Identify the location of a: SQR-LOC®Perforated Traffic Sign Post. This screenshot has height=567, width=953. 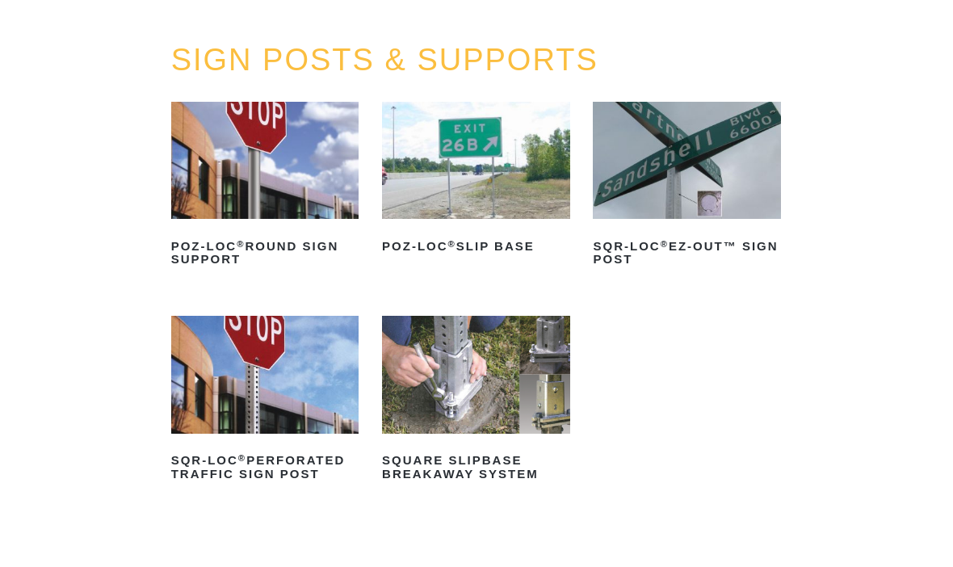
(265, 401).